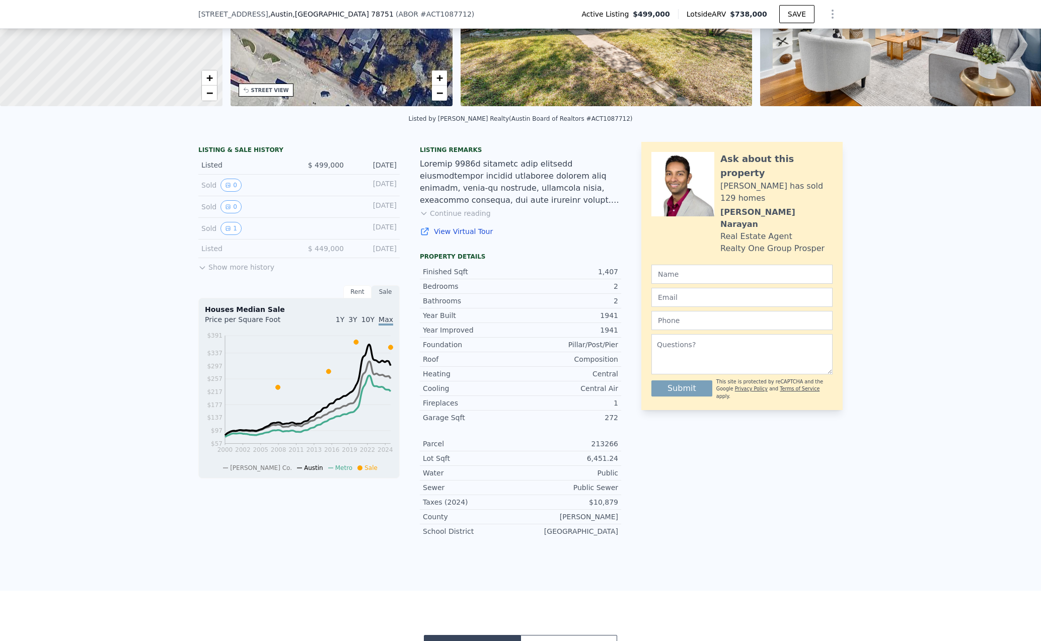 This screenshot has height=641, width=1041. Describe the element at coordinates (385, 321) in the screenshot. I see `span: Max` at that location.